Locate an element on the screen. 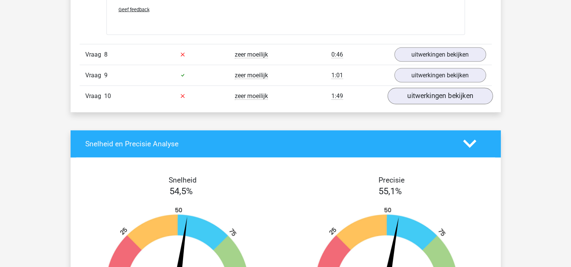 This screenshot has width=571, height=267. span: 8 is located at coordinates (106, 54).